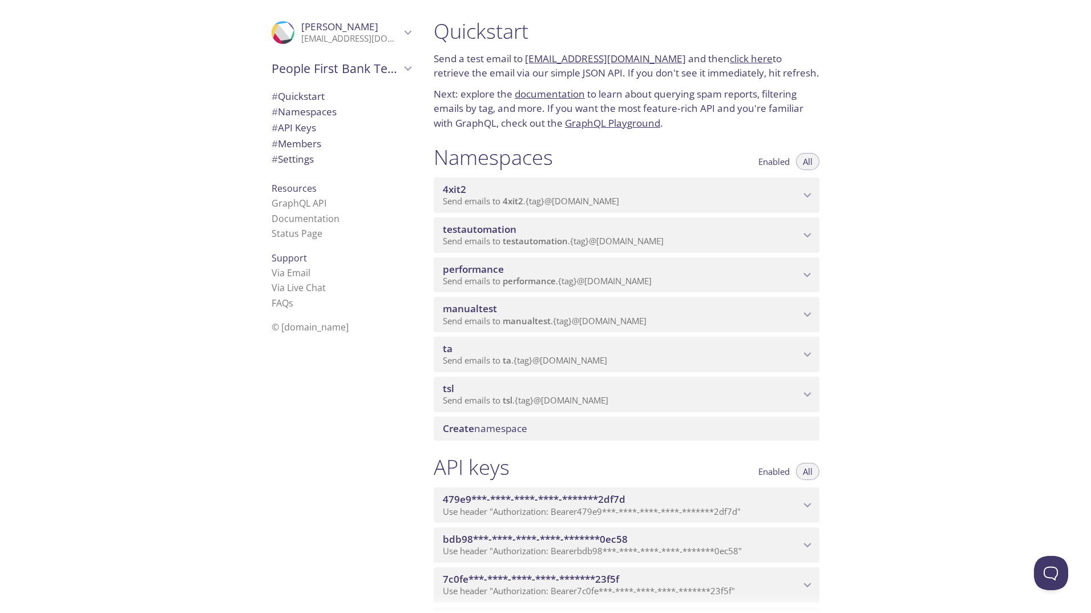  What do you see at coordinates (341, 33) in the screenshot?
I see `div: Nikhila Thalloji Thalloji` at bounding box center [341, 33].